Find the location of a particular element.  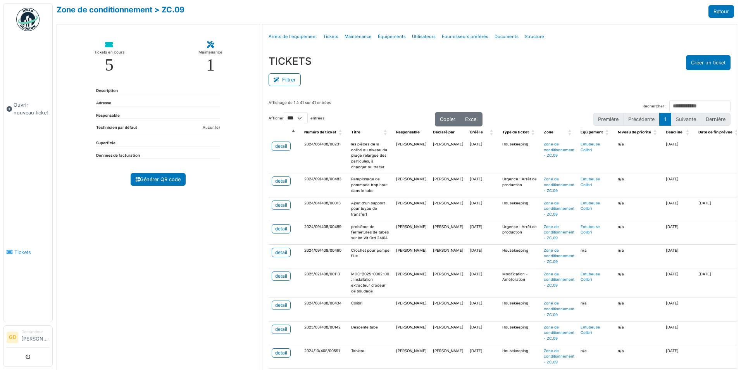

a: > ZC.09 is located at coordinates (169, 10).